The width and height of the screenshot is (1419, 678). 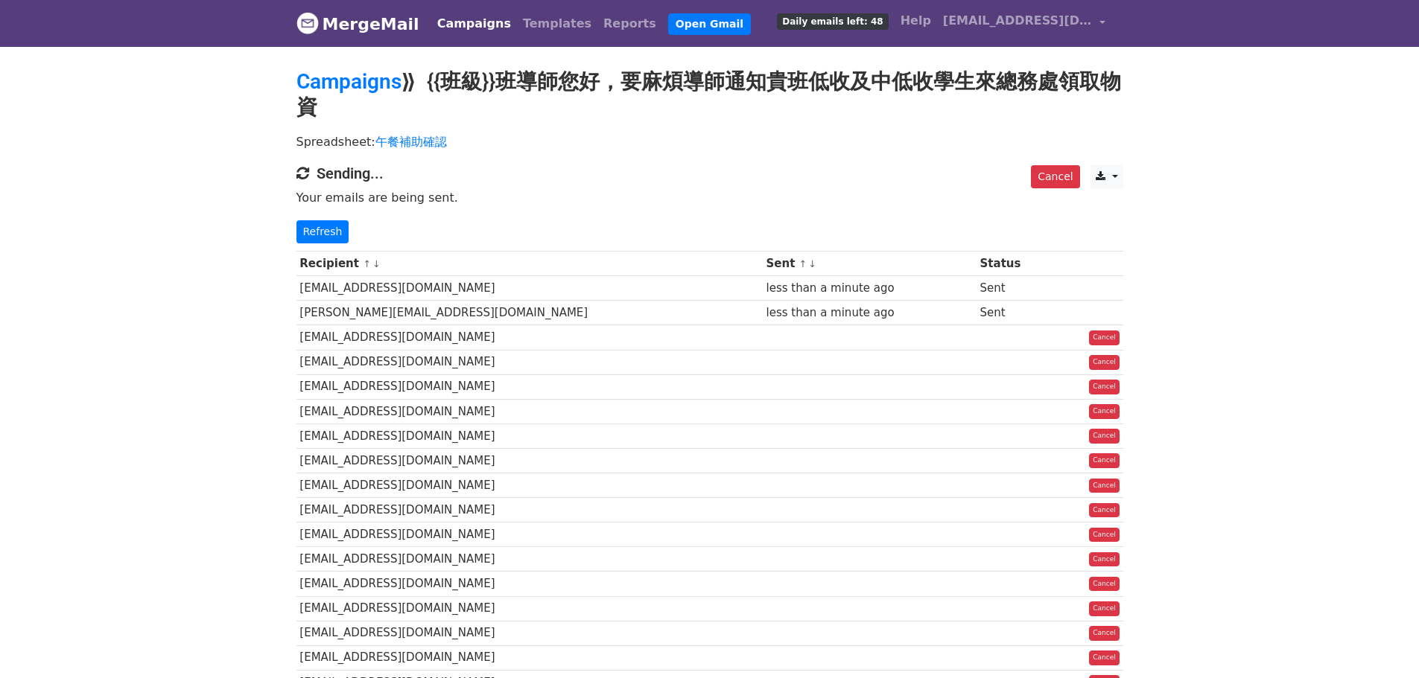 What do you see at coordinates (832, 21) in the screenshot?
I see `a: Daily emails left: 48` at bounding box center [832, 21].